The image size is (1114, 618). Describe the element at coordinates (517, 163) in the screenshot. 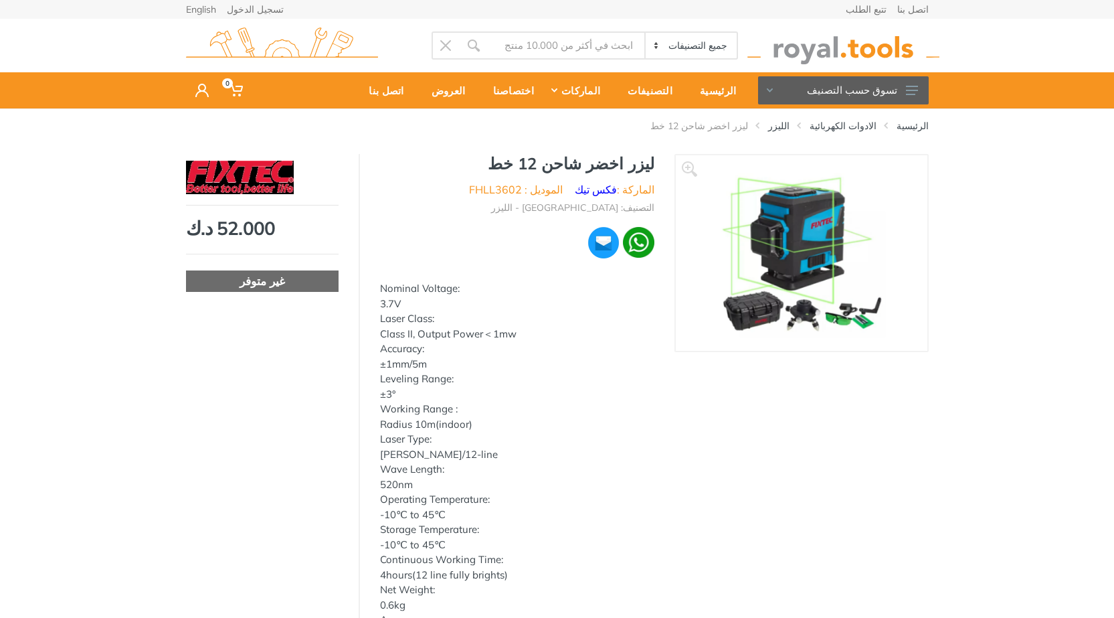

I see `h1: ليزر اخضر شاحن 12 خط` at that location.